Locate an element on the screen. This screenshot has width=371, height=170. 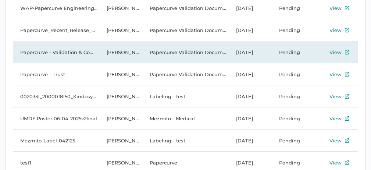
td: Papercurve_Recent_Release_Notes is located at coordinates (56, 30).